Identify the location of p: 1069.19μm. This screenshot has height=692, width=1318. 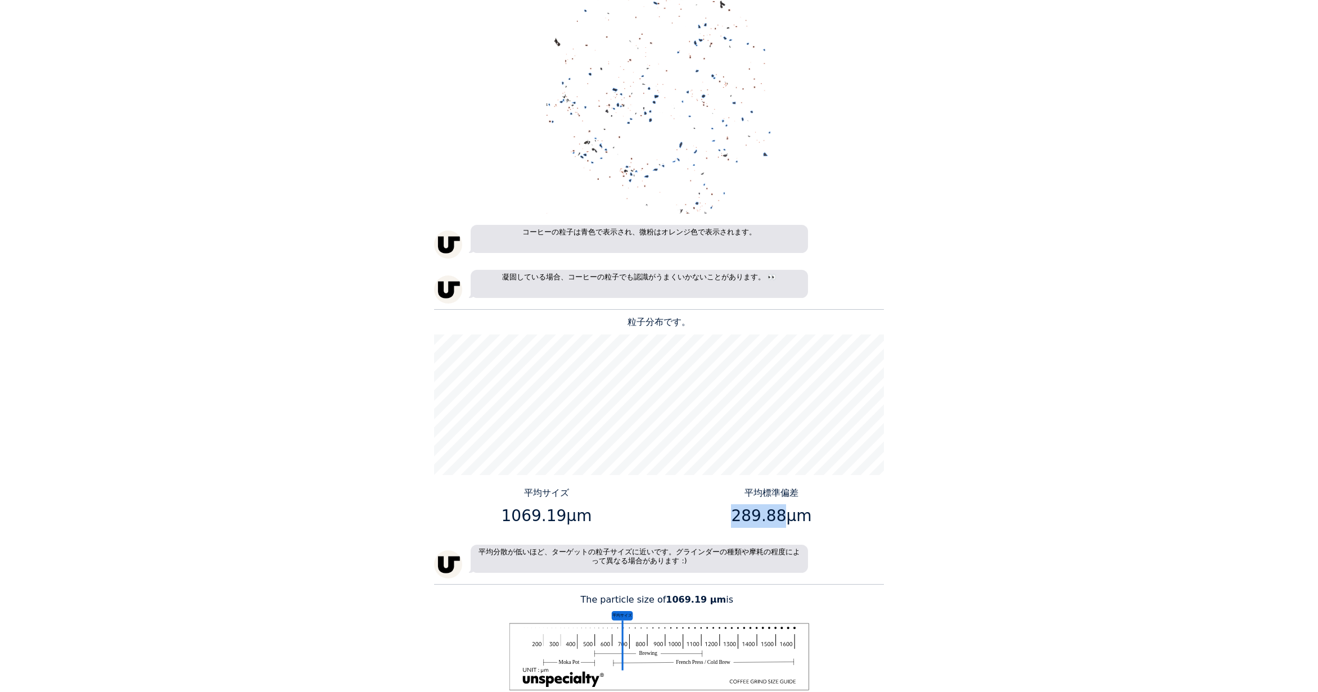
(546, 516).